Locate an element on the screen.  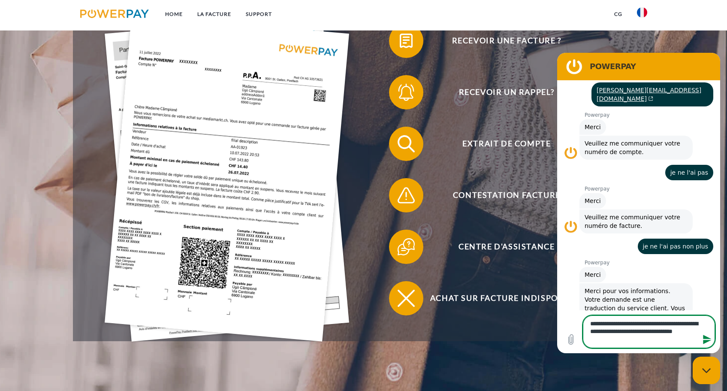
button: Contestation Facture is located at coordinates (501, 195).